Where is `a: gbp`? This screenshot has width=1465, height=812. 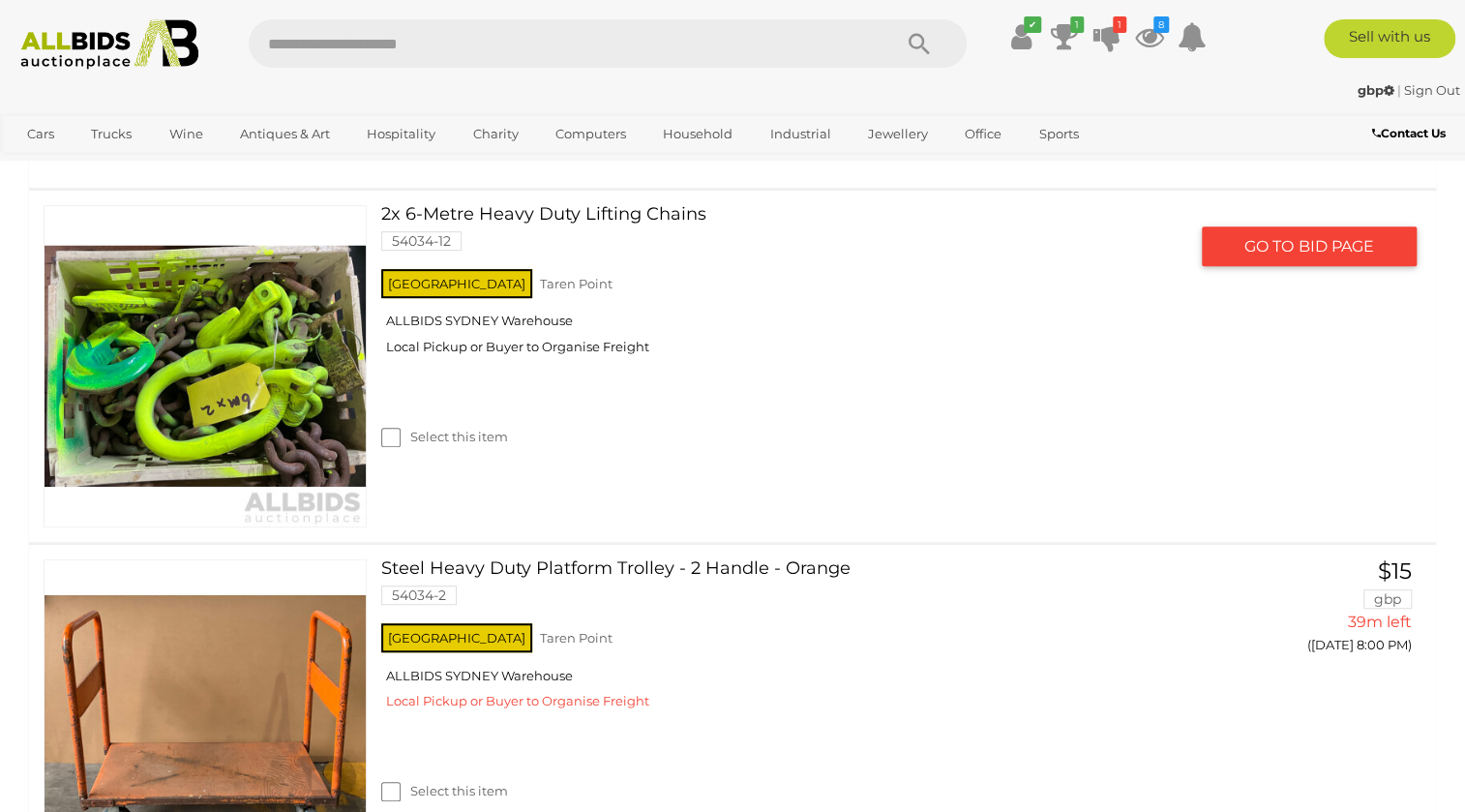 a: gbp is located at coordinates (1377, 90).